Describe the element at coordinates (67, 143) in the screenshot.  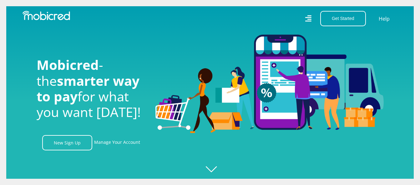
I see `a: New Sign Up` at that location.